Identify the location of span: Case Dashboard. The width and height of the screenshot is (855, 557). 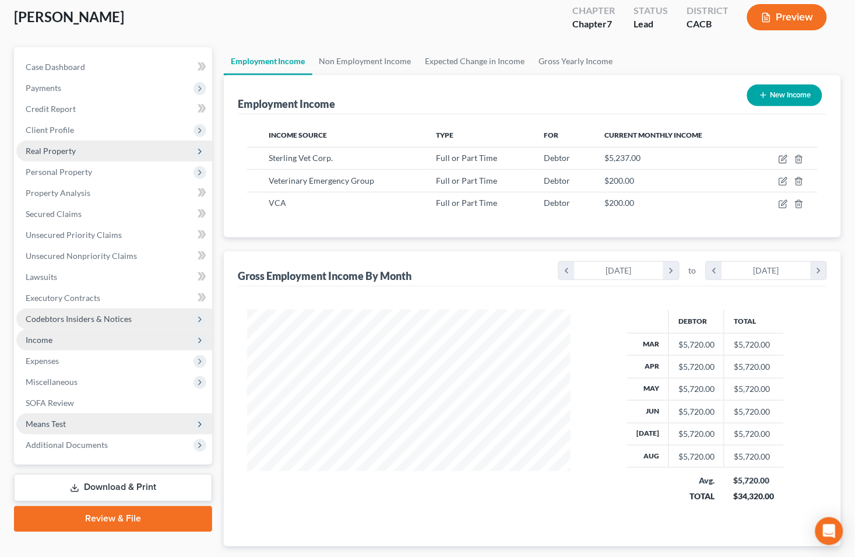
(55, 66).